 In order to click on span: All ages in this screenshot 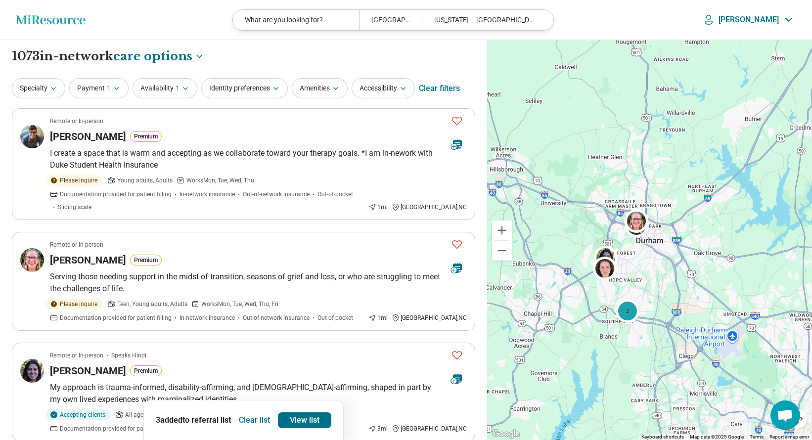, I will do `click(135, 415)`.